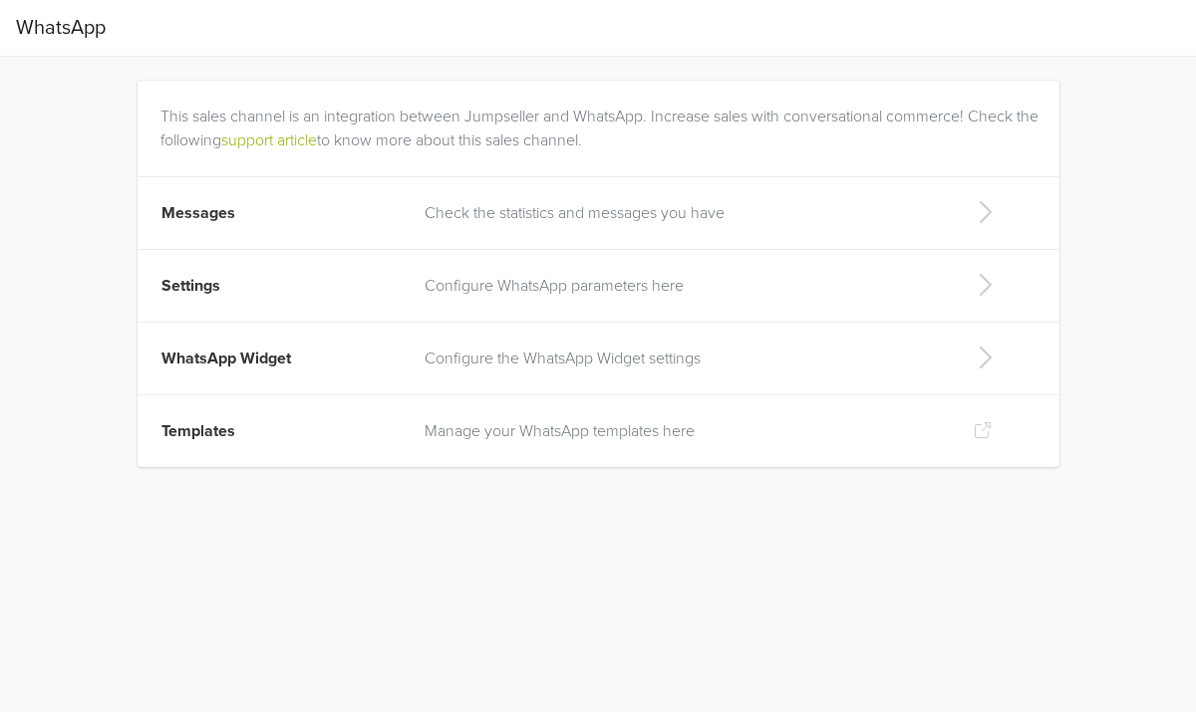 Image resolution: width=1196 pixels, height=712 pixels. I want to click on a: support article, so click(269, 141).